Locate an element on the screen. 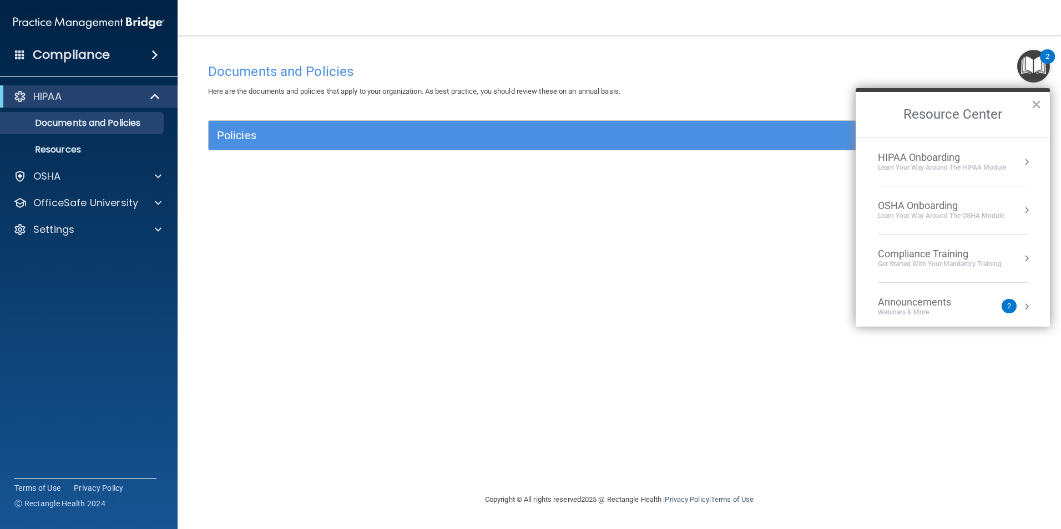 This screenshot has width=1061, height=529. img: PMB logo is located at coordinates (89, 23).